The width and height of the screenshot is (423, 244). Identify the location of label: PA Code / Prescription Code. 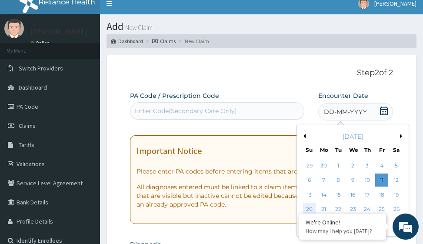
(174, 96).